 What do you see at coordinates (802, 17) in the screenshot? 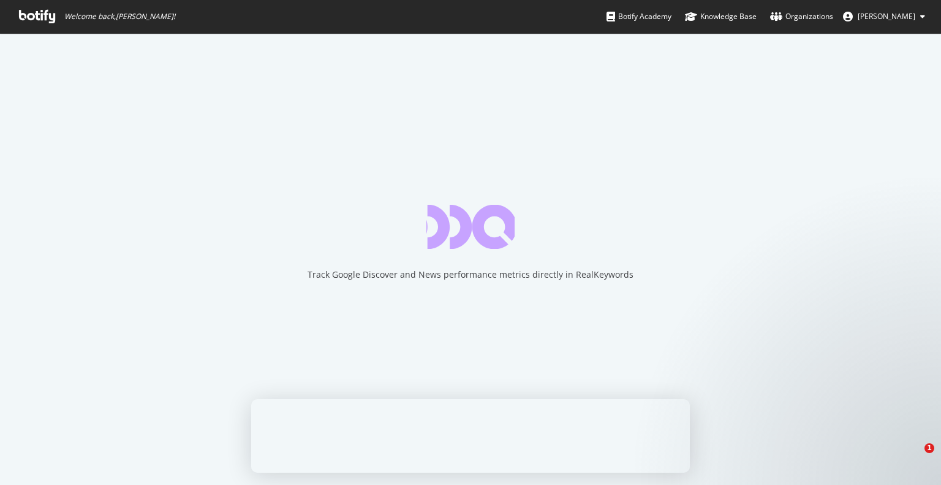
I see `div: Organizations` at bounding box center [802, 17].